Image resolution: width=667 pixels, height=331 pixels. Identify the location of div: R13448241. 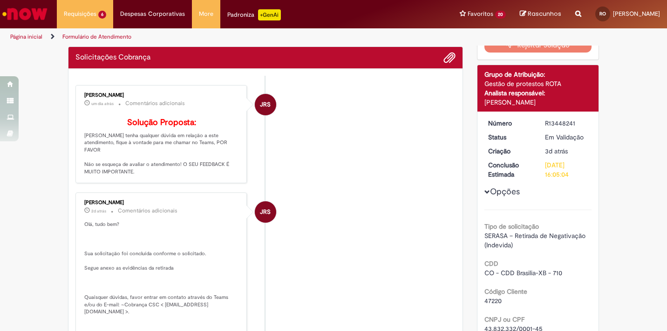
(566, 123).